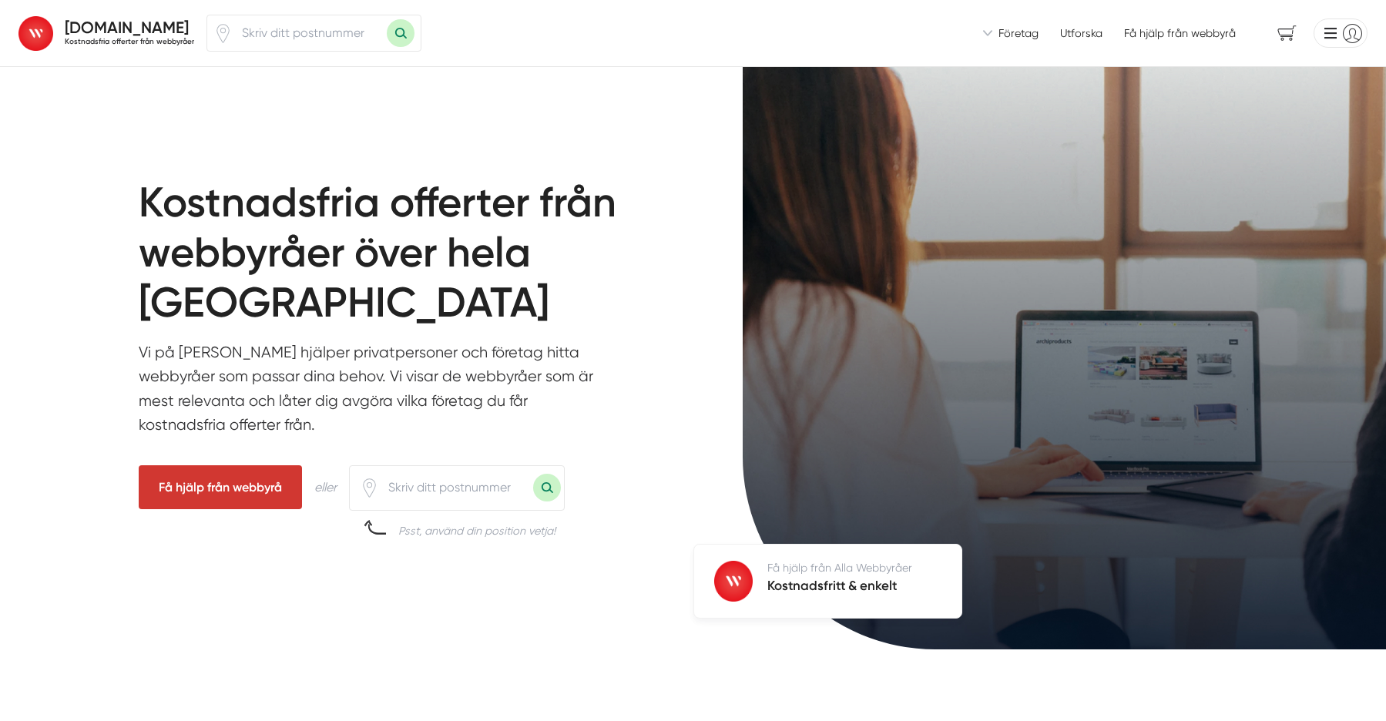  What do you see at coordinates (35, 33) in the screenshot?
I see `img: Alla Webbyråer` at bounding box center [35, 33].